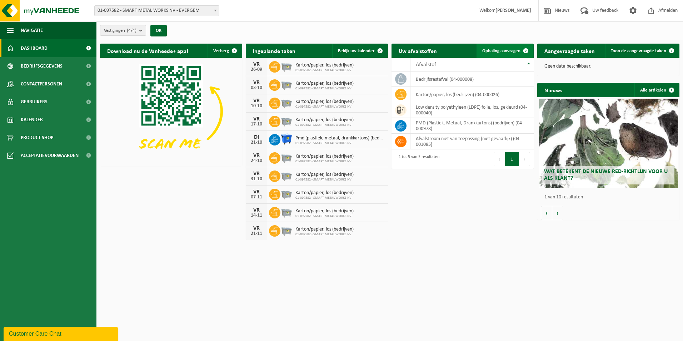 The width and height of the screenshot is (683, 341). I want to click on h2: Aangevraagde taken, so click(569, 50).